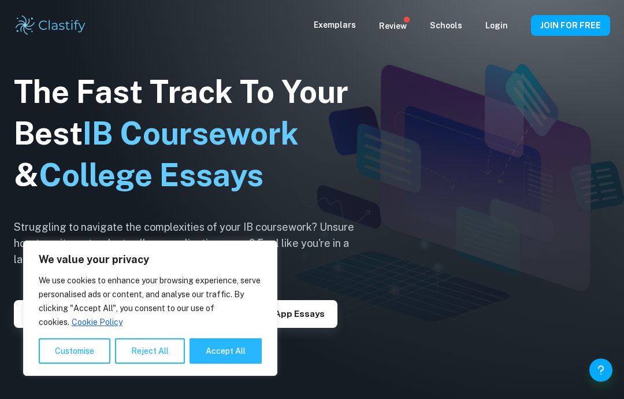 The image size is (624, 399). I want to click on h1: The Fast Track To Your Best &, so click(193, 134).